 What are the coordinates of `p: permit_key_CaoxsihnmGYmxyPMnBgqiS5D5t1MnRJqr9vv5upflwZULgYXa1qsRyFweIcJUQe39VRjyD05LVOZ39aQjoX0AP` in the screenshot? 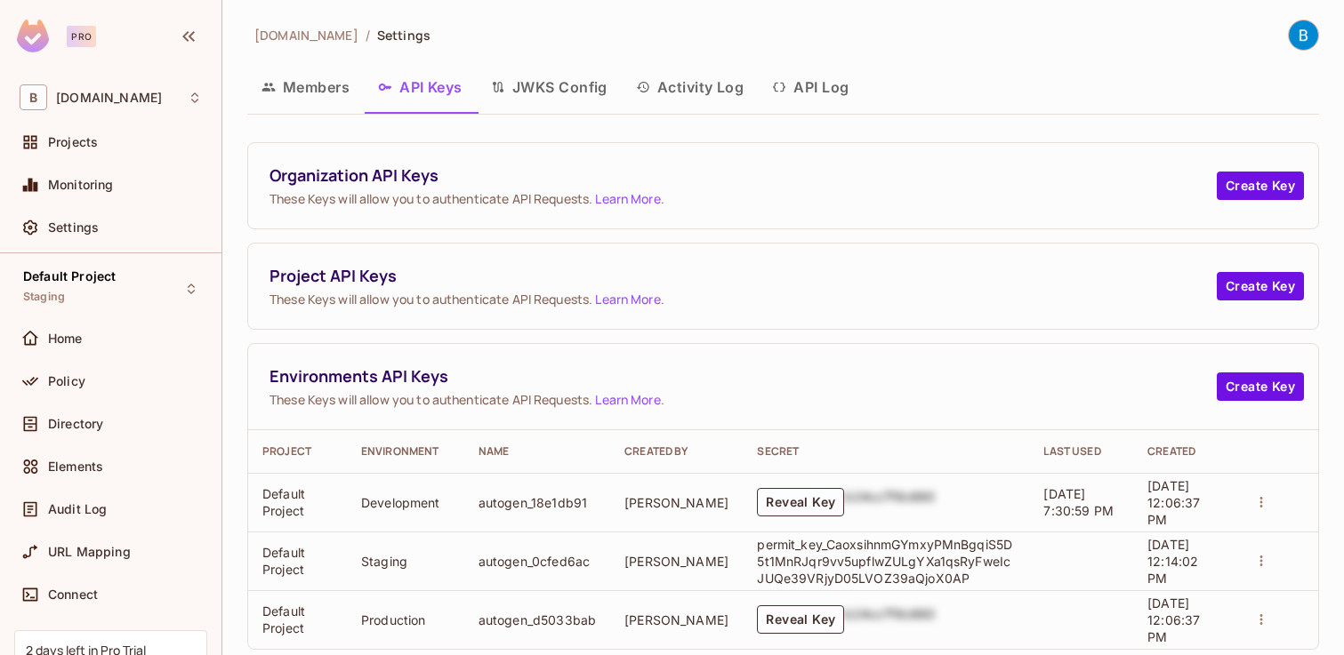 It's located at (886, 561).